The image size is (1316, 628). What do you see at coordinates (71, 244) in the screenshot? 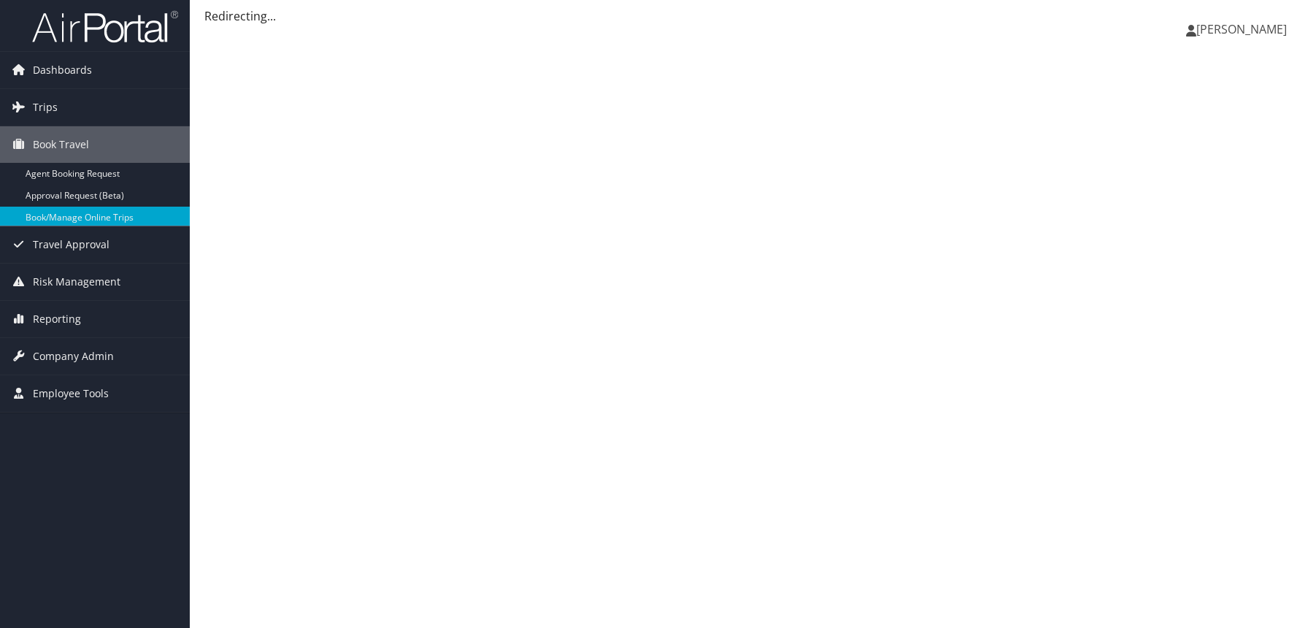
I see `span: Travel Approval` at bounding box center [71, 244].